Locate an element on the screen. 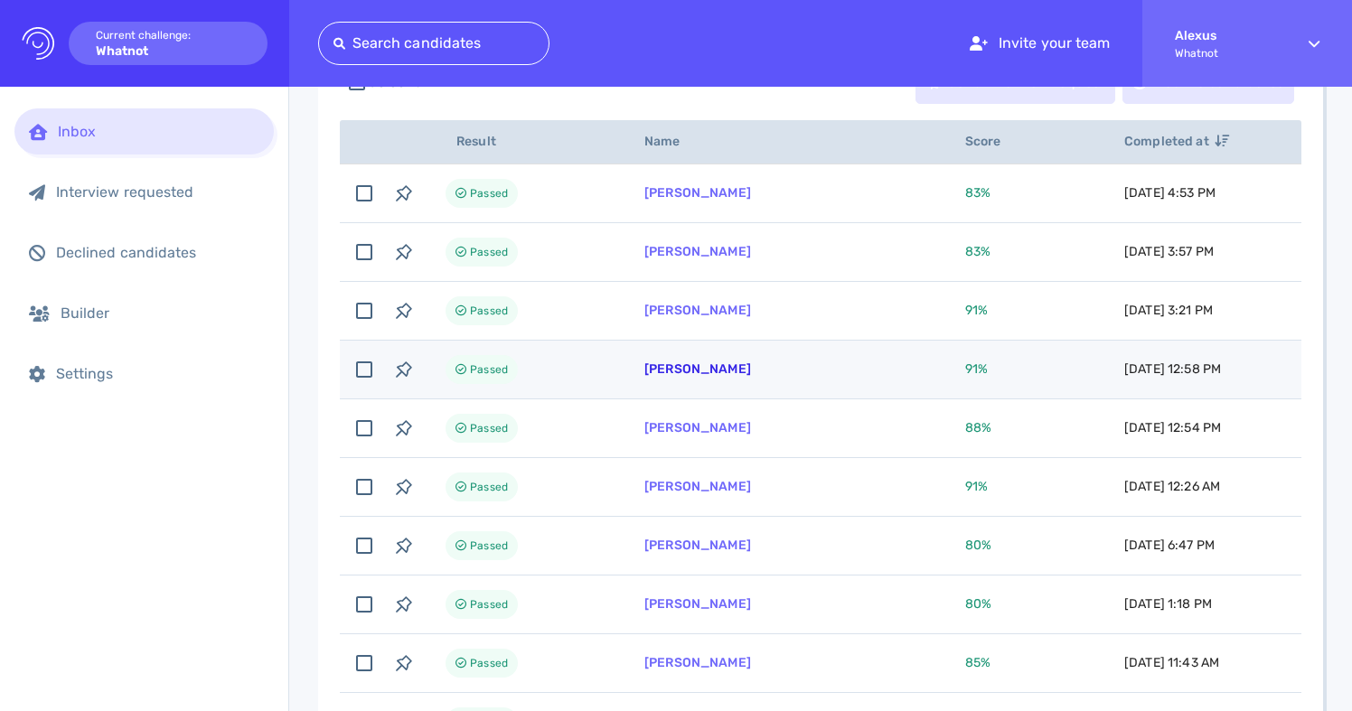  div: Builder is located at coordinates (160, 313).